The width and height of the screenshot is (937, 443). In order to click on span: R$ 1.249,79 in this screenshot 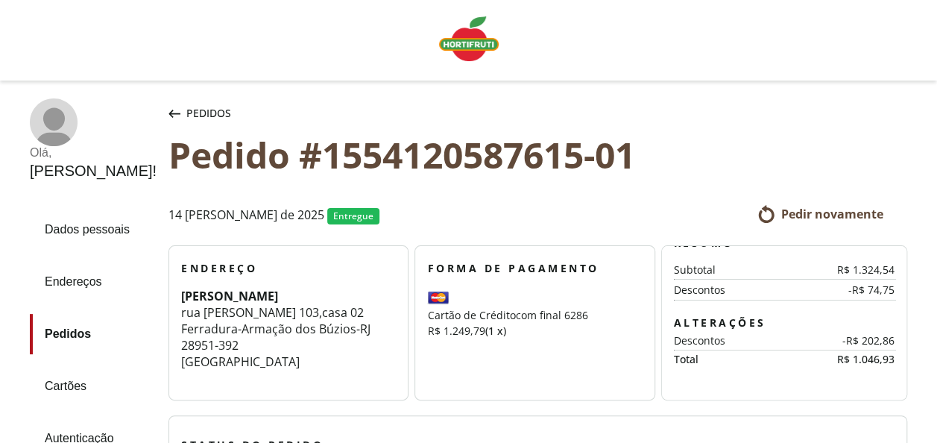, I will do `click(456, 330)`.